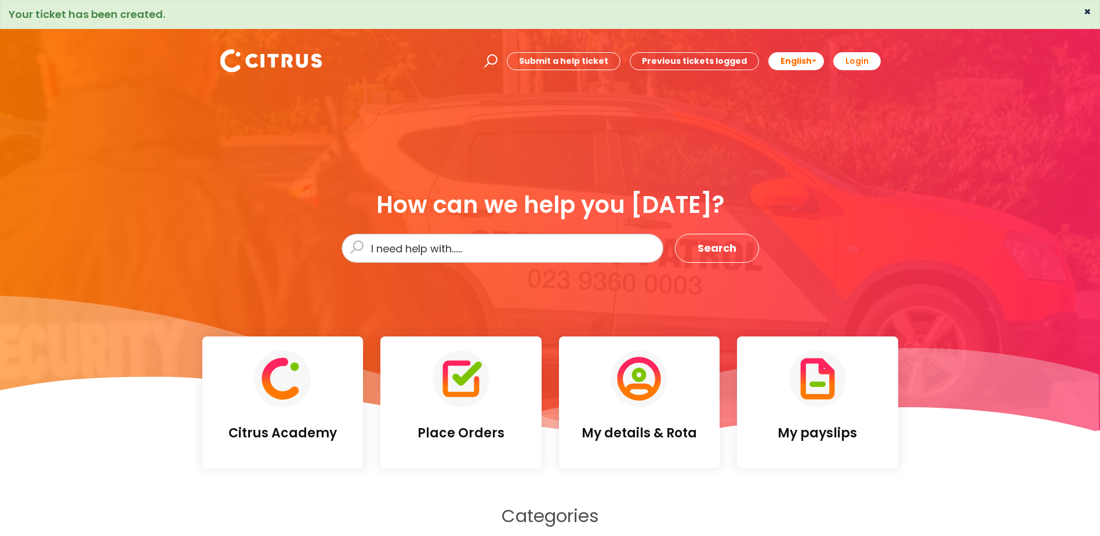 This screenshot has width=1100, height=536. I want to click on button: Search, so click(716, 248).